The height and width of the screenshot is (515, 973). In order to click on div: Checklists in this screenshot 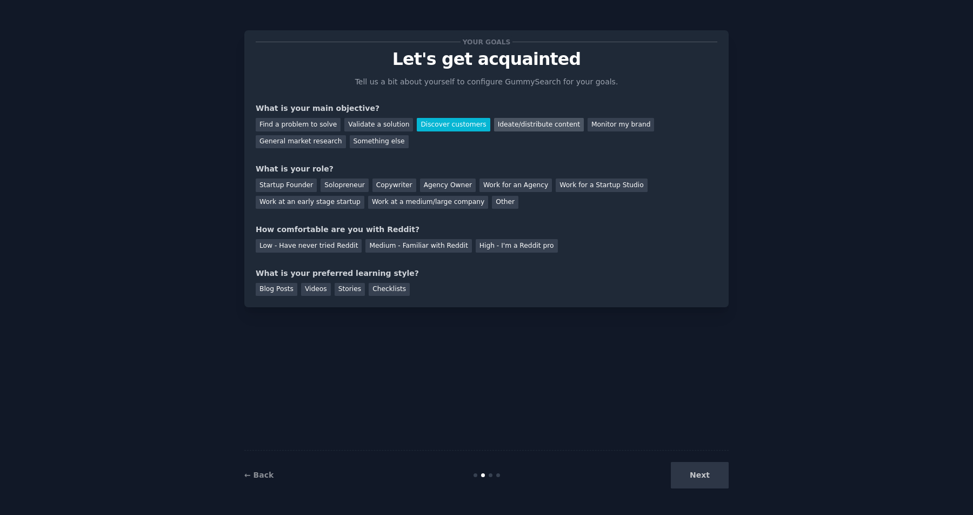, I will do `click(389, 289)`.